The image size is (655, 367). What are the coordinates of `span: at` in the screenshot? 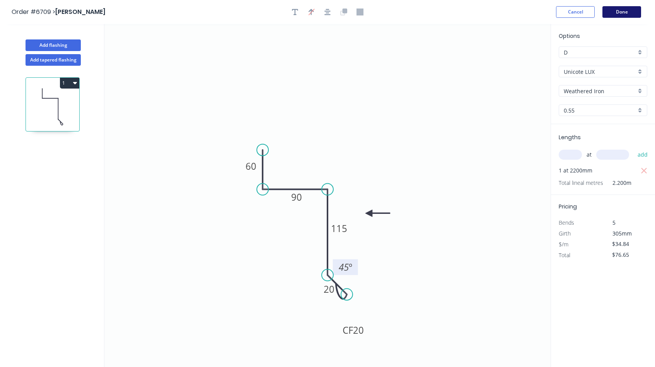 It's located at (589, 155).